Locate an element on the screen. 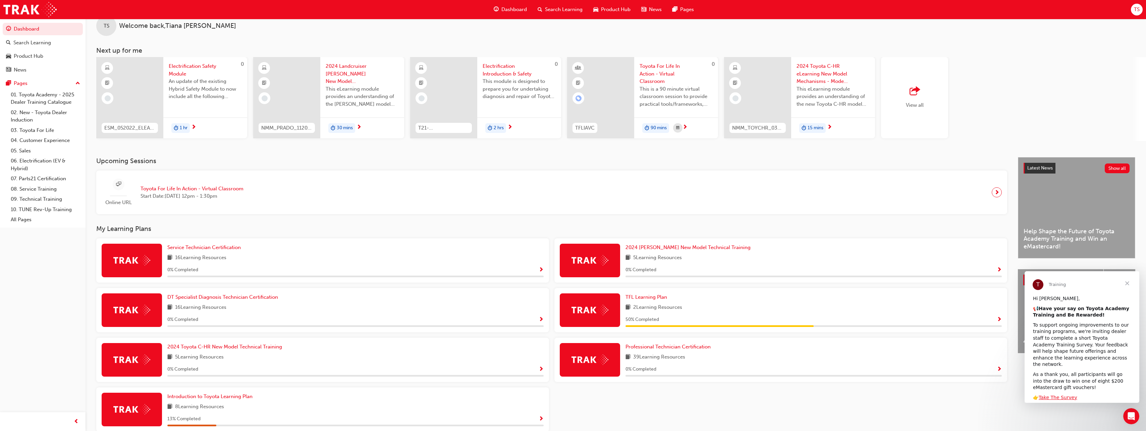 Image resolution: width=1146 pixels, height=431 pixels. span: up-icon is located at coordinates (78, 84).